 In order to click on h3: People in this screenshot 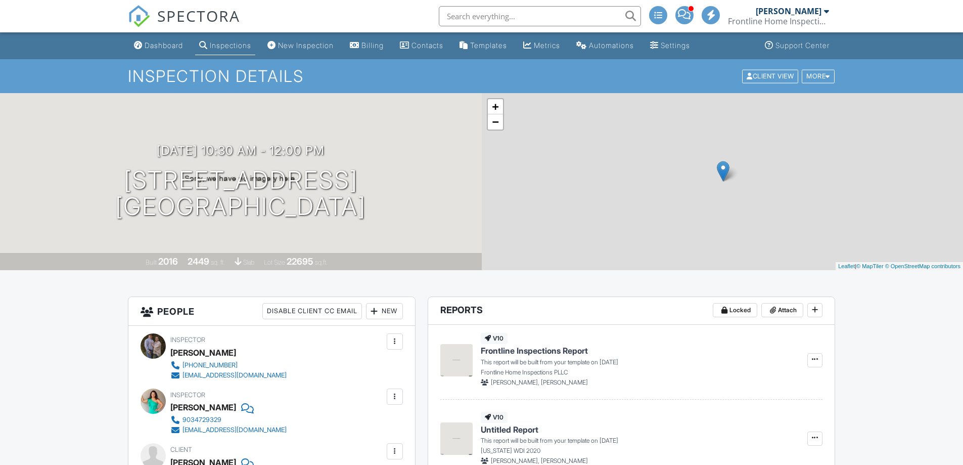, I will do `click(272, 311)`.